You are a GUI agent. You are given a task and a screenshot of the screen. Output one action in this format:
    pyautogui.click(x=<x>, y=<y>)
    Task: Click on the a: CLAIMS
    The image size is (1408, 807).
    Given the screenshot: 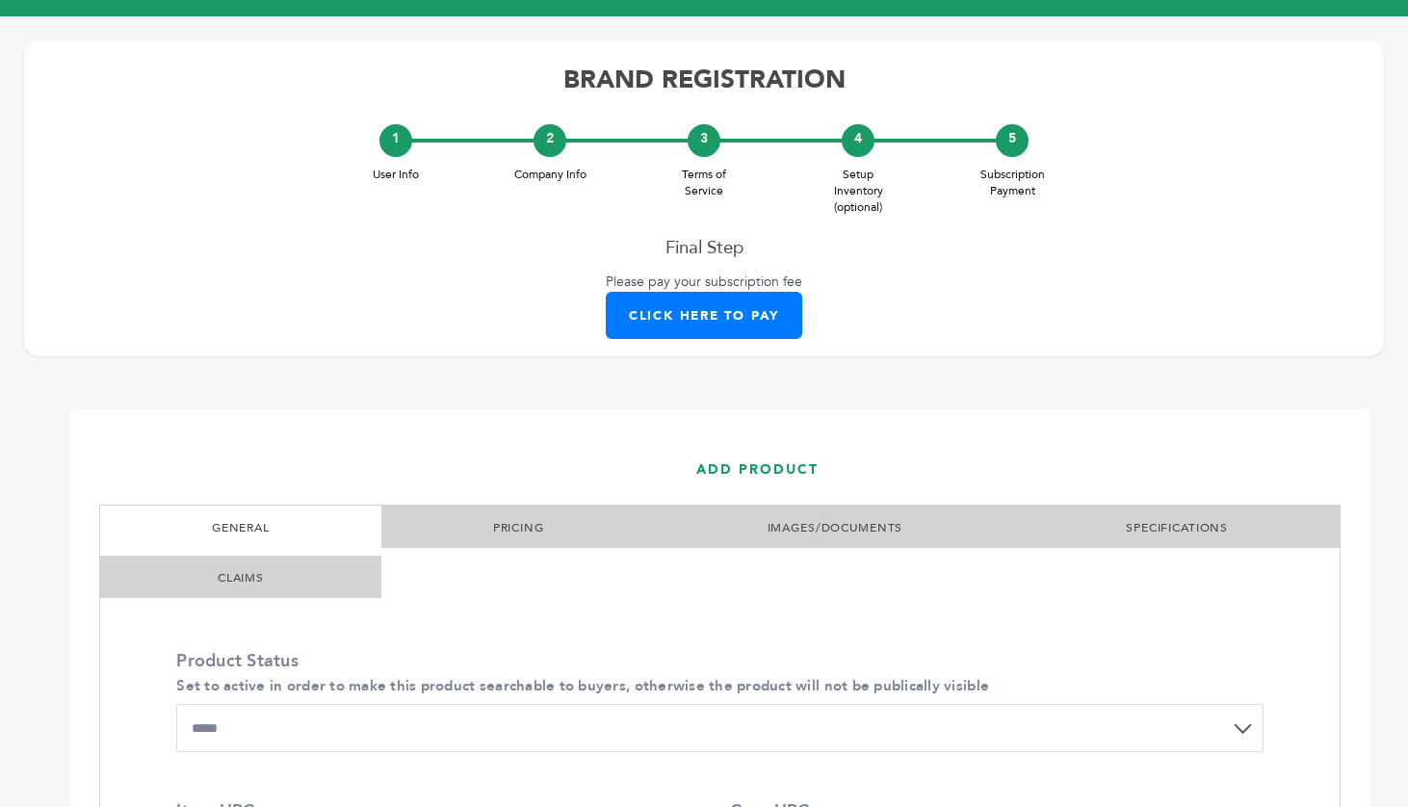 What is the action you would take?
    pyautogui.click(x=241, y=578)
    